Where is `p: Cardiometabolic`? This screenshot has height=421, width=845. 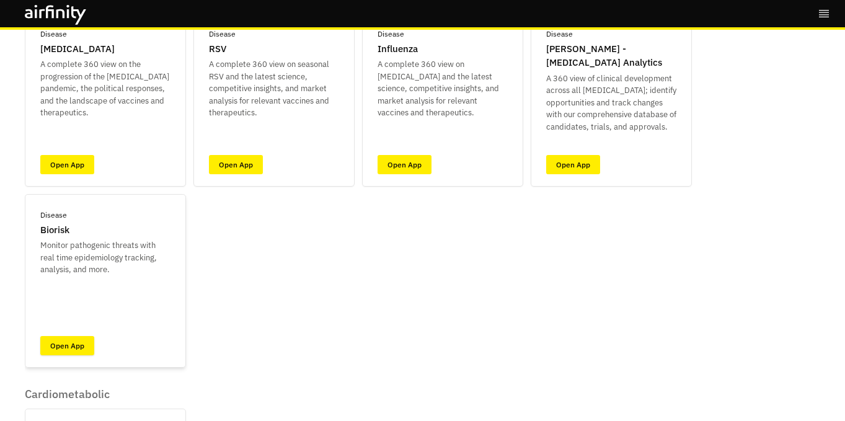 p: Cardiometabolic is located at coordinates (105, 394).